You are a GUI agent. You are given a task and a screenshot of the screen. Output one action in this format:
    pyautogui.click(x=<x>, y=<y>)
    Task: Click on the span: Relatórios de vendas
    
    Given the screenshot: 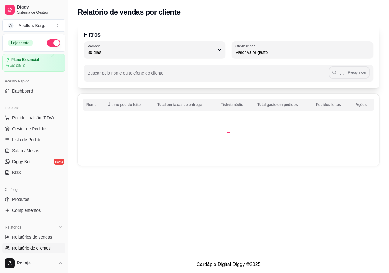 What is the action you would take?
    pyautogui.click(x=32, y=237)
    